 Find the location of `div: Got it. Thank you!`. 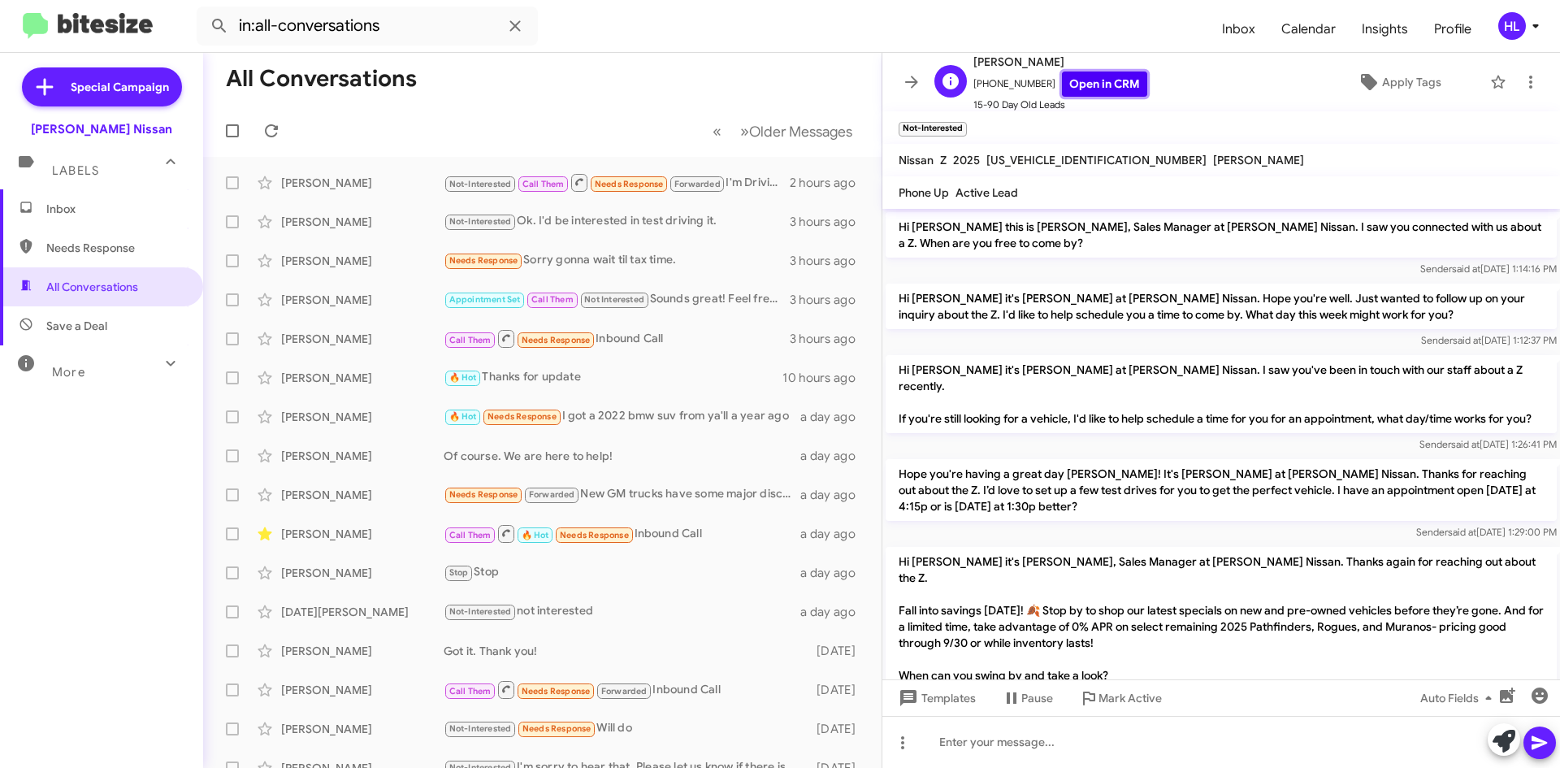

div: Got it. Thank you! is located at coordinates (626, 651).